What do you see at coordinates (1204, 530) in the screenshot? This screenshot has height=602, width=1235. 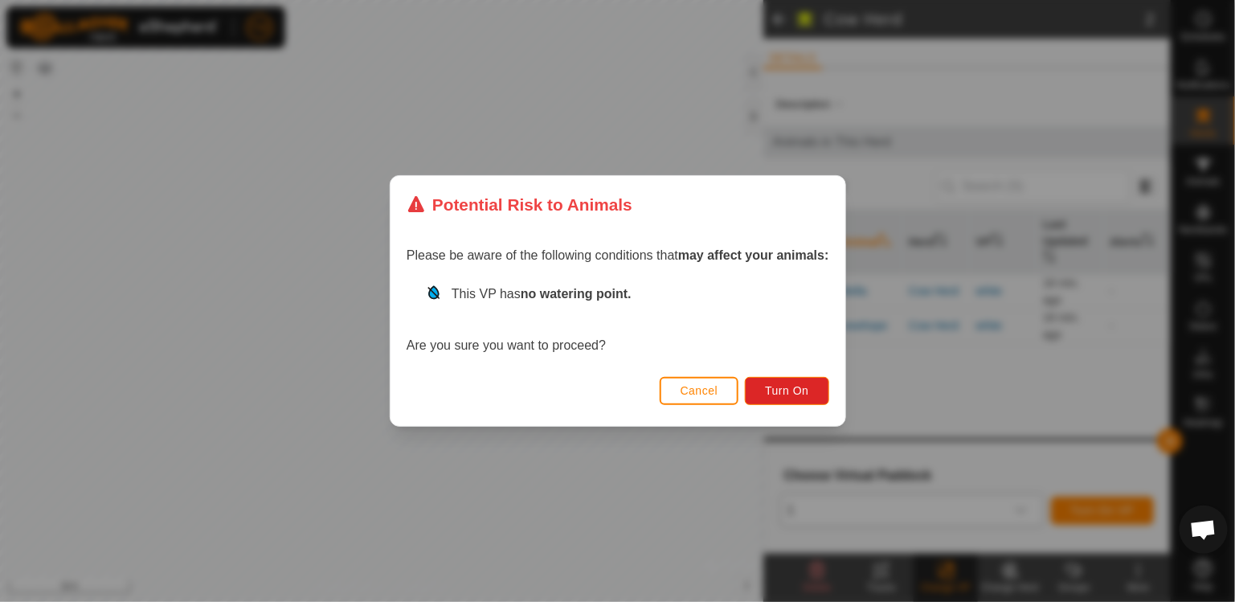 I see `div: Open chat` at bounding box center [1204, 530].